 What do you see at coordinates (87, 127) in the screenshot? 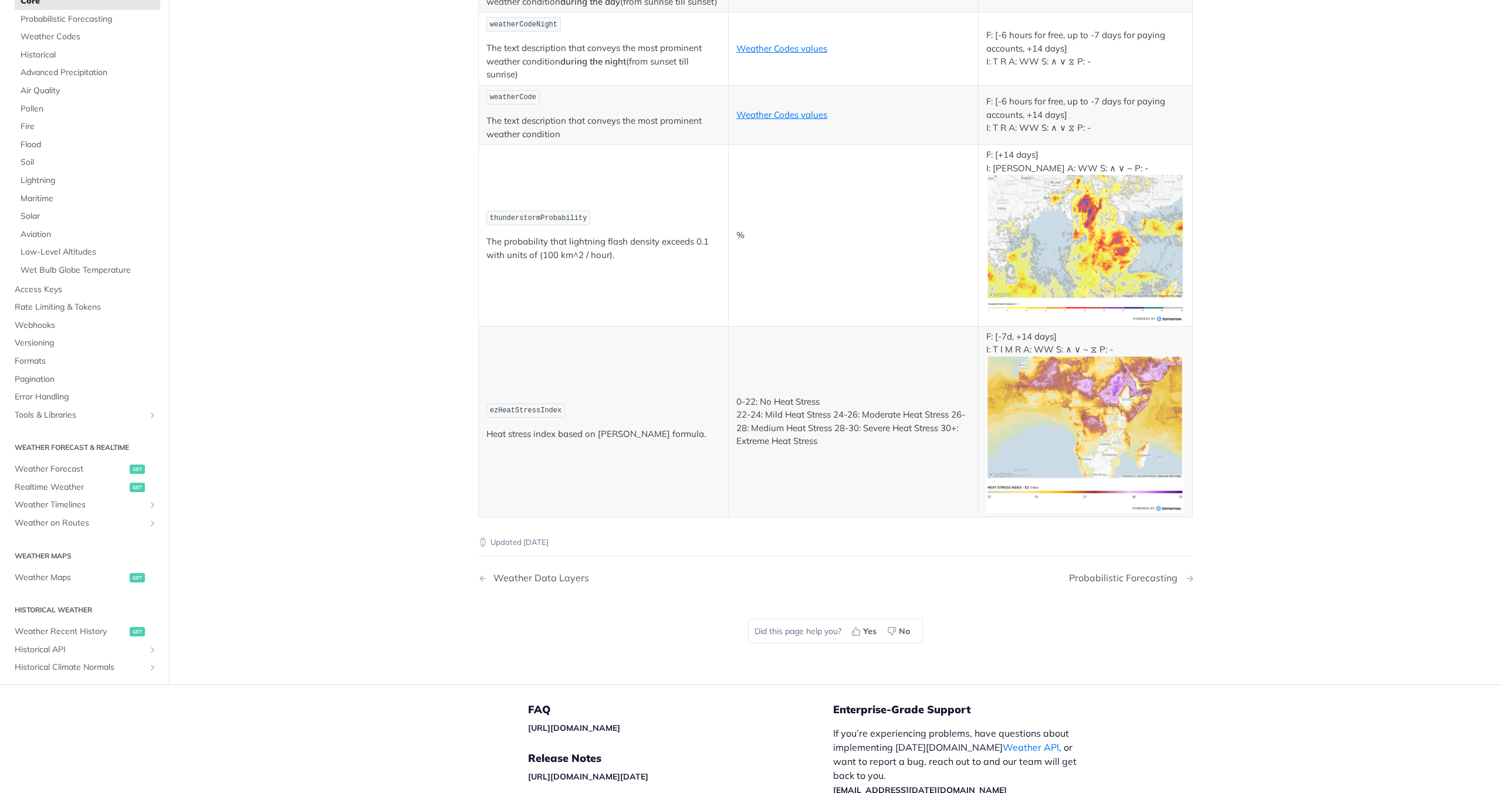
I see `a: Fire` at bounding box center [87, 127].